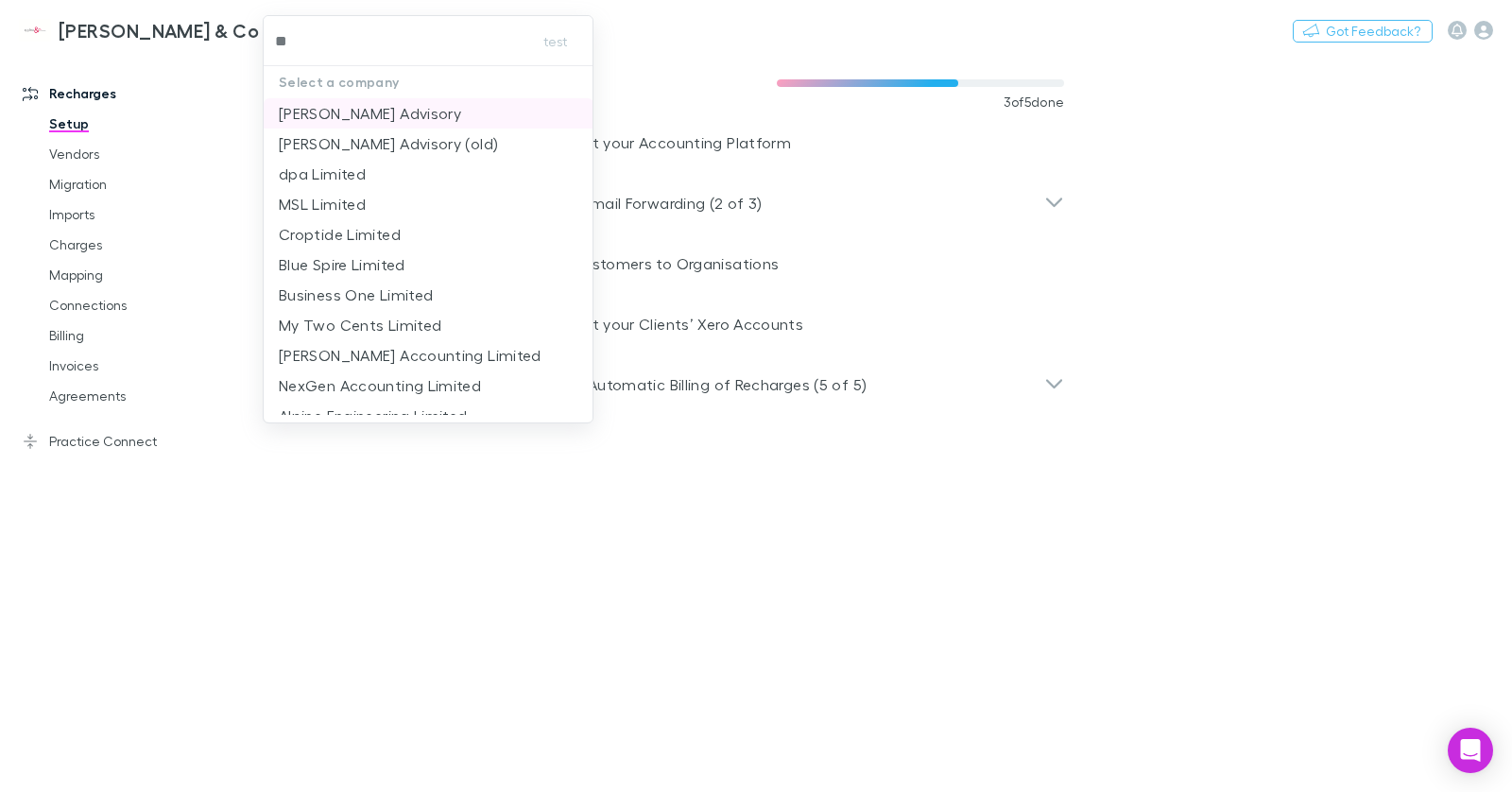 This screenshot has width=1512, height=792. Describe the element at coordinates (339, 234) in the screenshot. I see `p: Croptide Limited` at that location.